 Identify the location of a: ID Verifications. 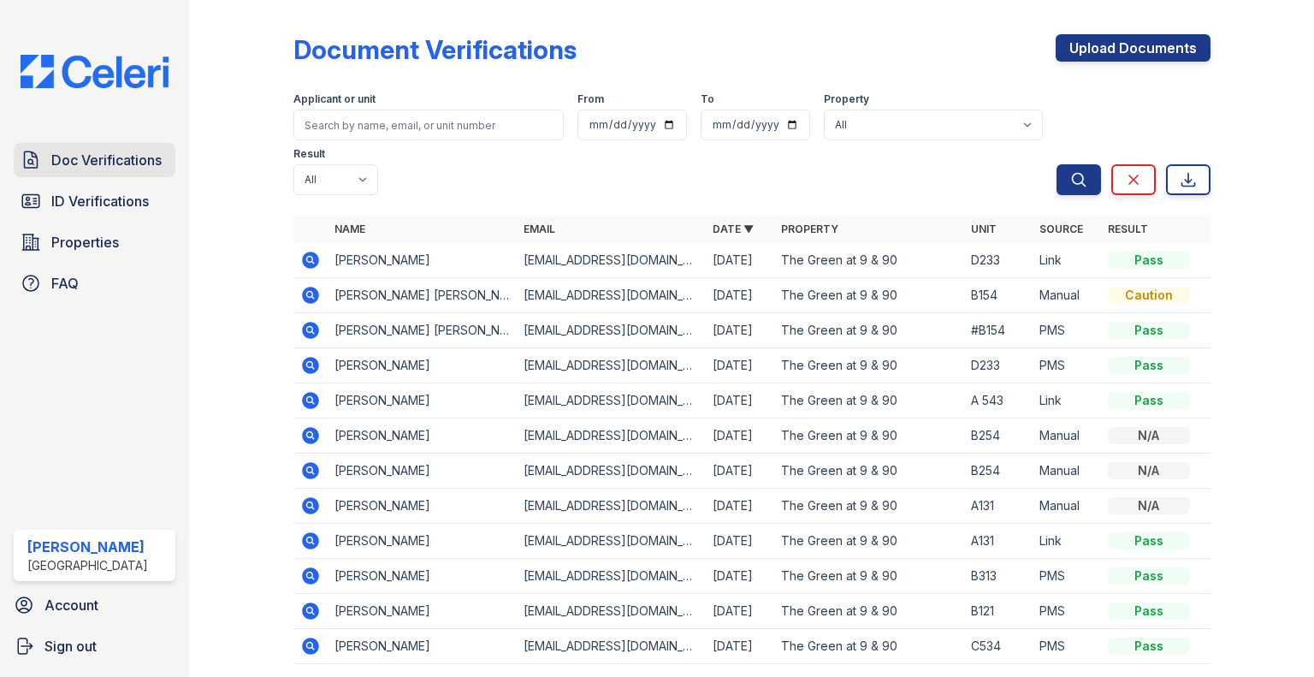
(94, 201).